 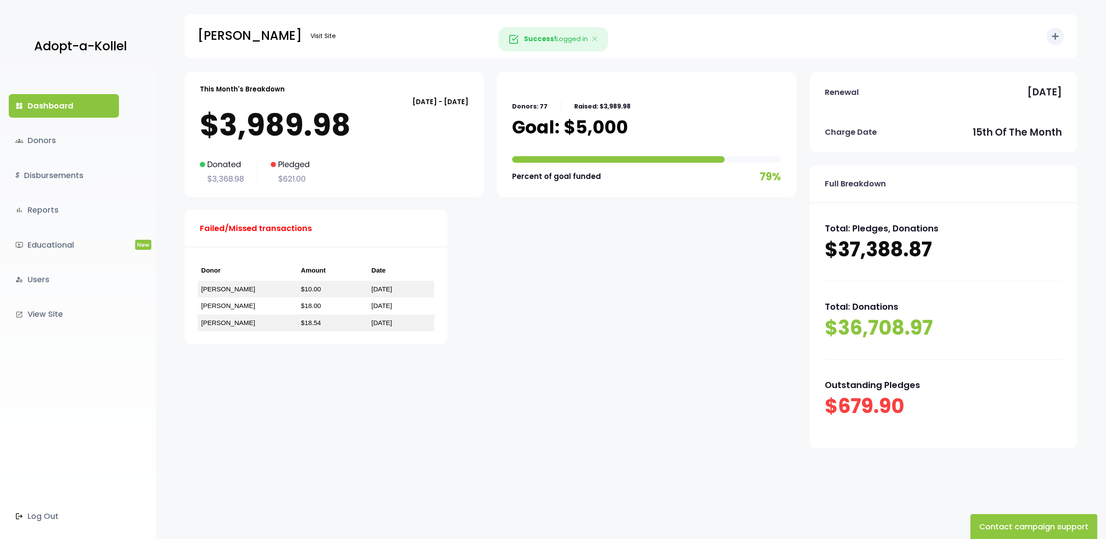 What do you see at coordinates (401, 270) in the screenshot?
I see `th: Date` at bounding box center [401, 270].